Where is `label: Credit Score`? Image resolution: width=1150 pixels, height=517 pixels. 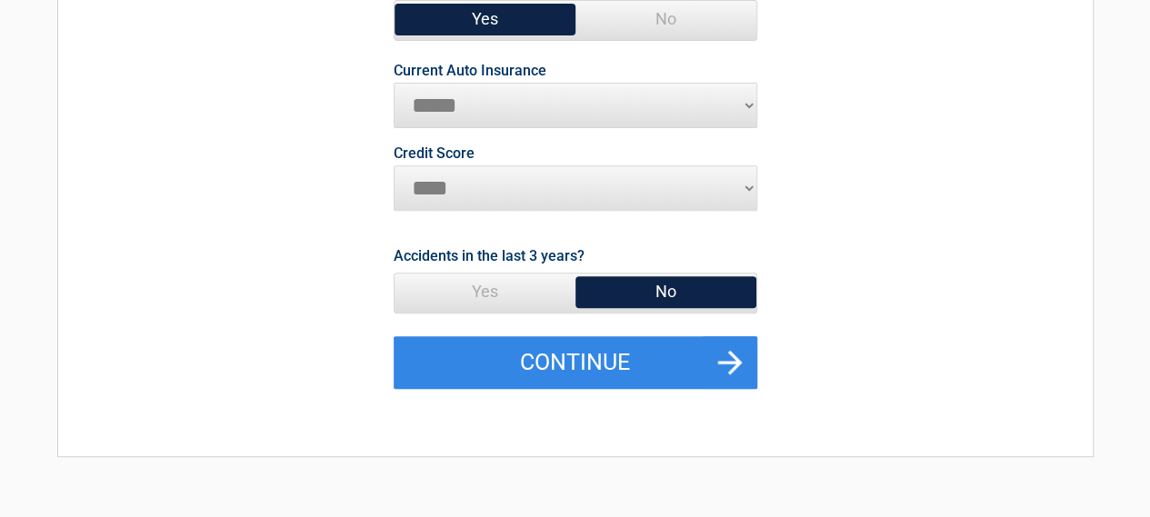
label: Credit Score is located at coordinates (434, 154).